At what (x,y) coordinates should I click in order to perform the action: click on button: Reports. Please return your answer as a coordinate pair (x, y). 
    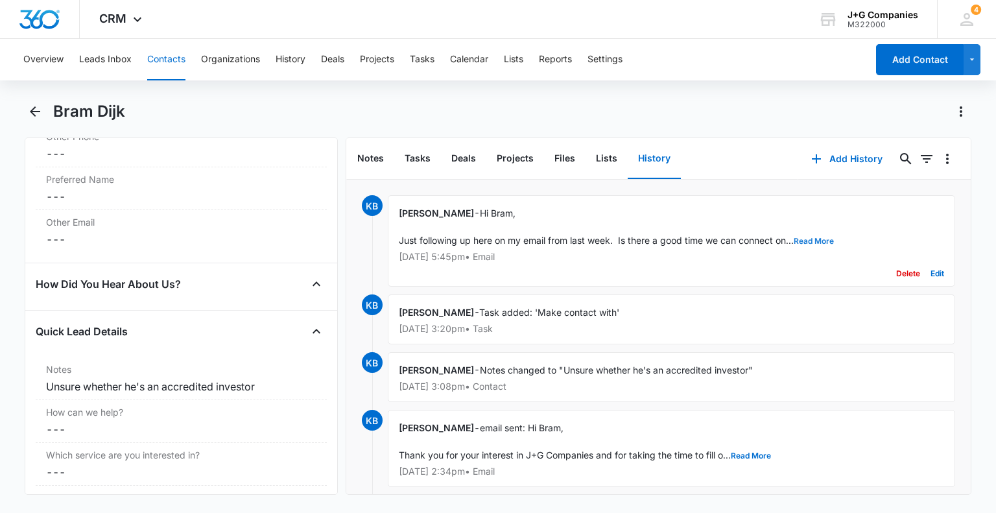
    Looking at the image, I should click on (555, 60).